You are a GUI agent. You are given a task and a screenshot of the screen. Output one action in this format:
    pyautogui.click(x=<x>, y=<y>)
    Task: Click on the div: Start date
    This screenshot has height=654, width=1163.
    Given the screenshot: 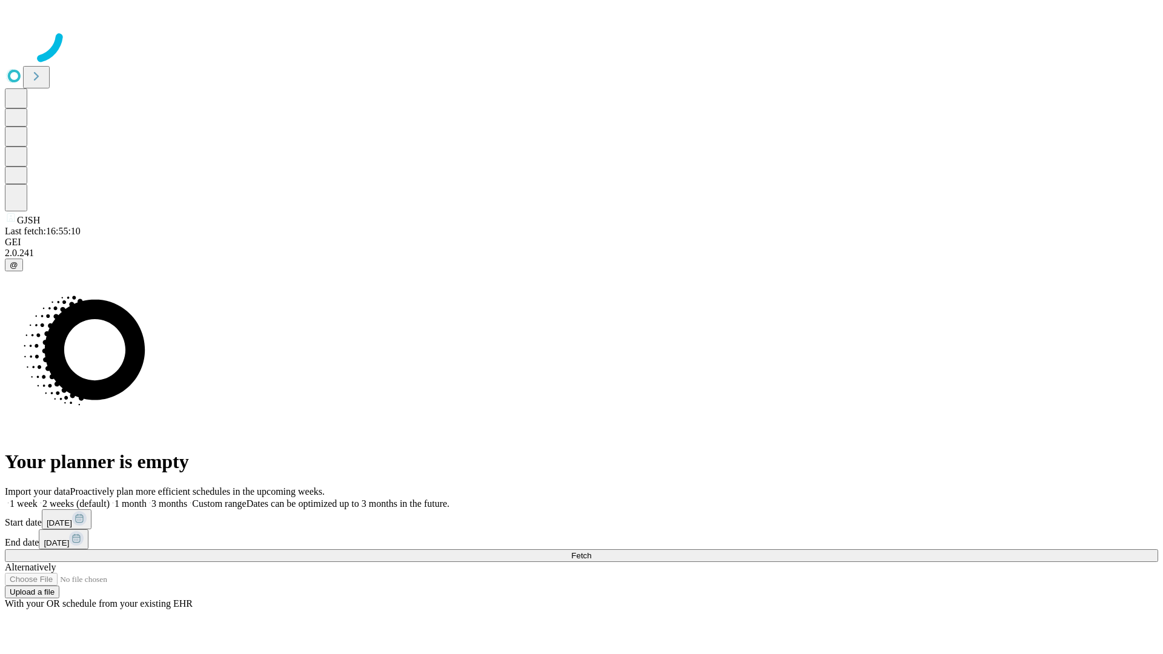 What is the action you would take?
    pyautogui.click(x=582, y=519)
    